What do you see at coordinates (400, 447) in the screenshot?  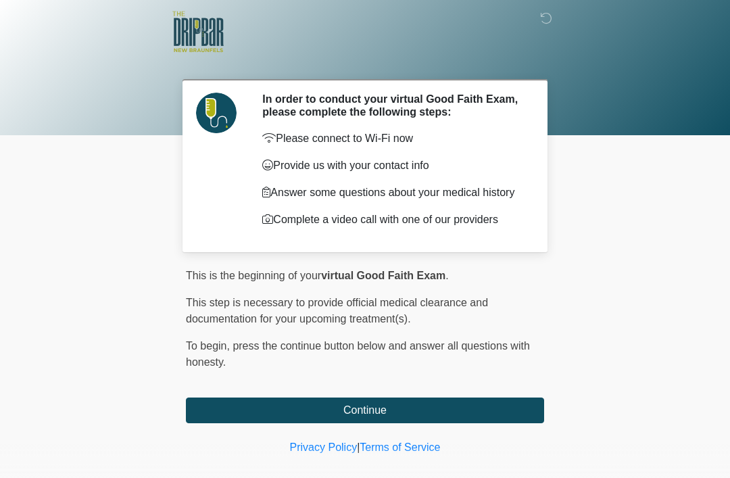 I see `a: Terms of Service` at bounding box center [400, 447].